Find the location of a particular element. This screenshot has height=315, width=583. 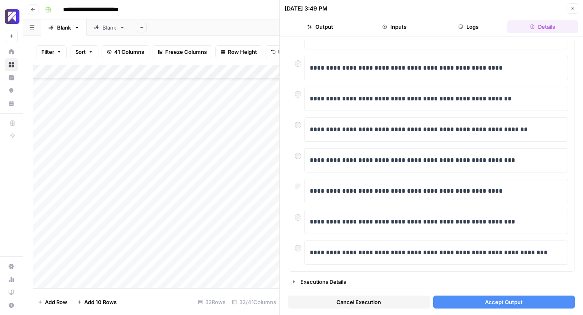

img: Overjet - Test Logo is located at coordinates (12, 17).